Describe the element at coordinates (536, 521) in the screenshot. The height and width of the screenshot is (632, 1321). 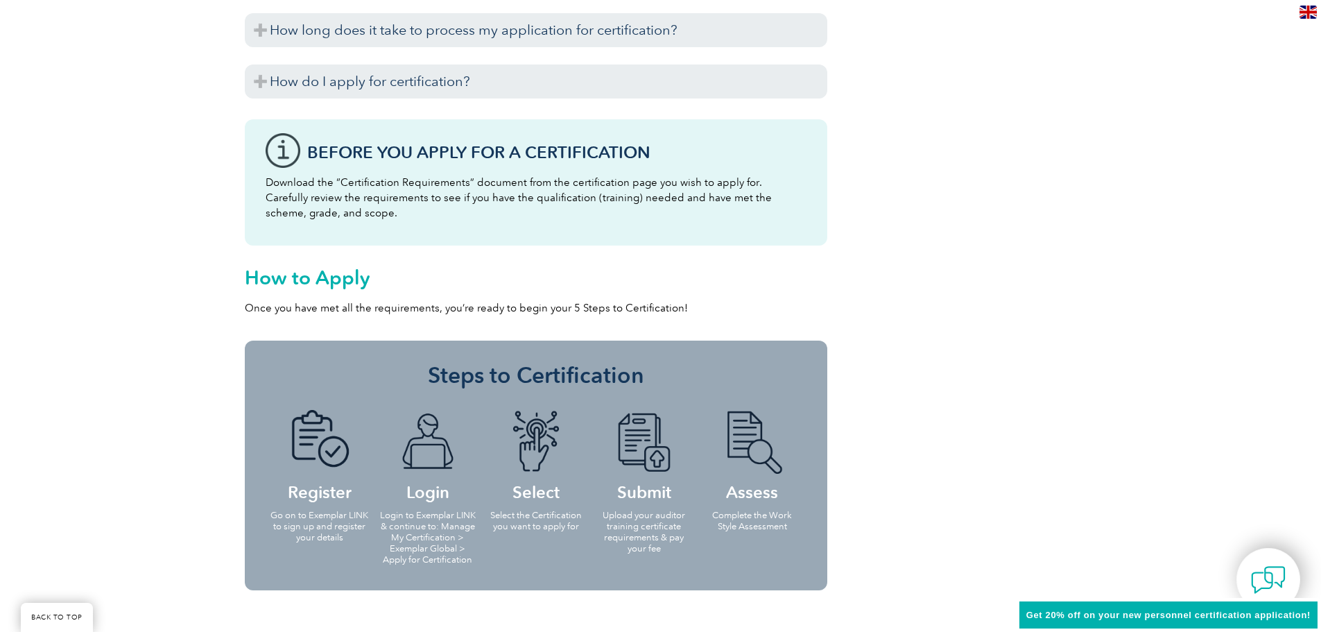
I see `p: Select the Certification you want to apply for` at that location.